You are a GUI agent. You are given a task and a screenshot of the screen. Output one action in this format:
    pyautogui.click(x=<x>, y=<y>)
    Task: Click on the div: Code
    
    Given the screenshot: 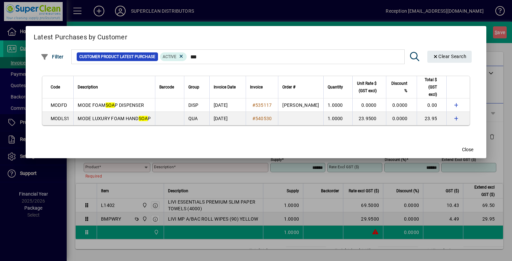 What is the action you would take?
    pyautogui.click(x=60, y=87)
    